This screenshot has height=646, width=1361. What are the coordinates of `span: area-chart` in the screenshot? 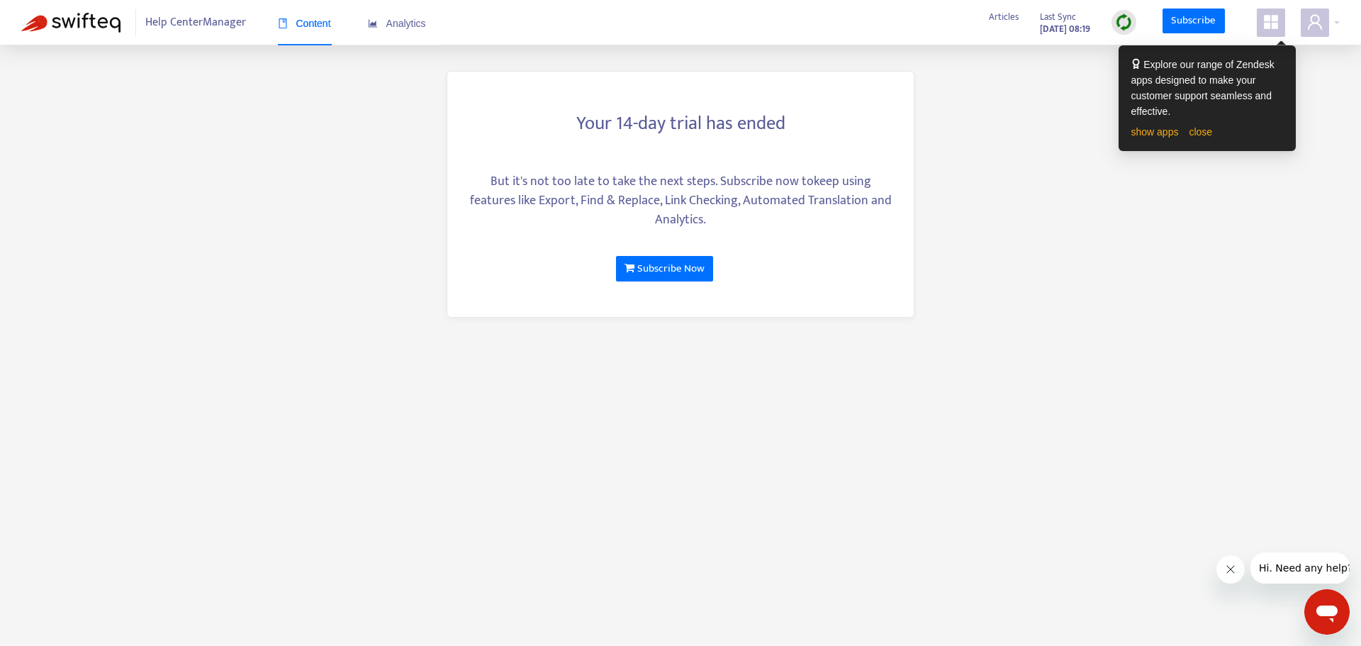 It's located at (373, 23).